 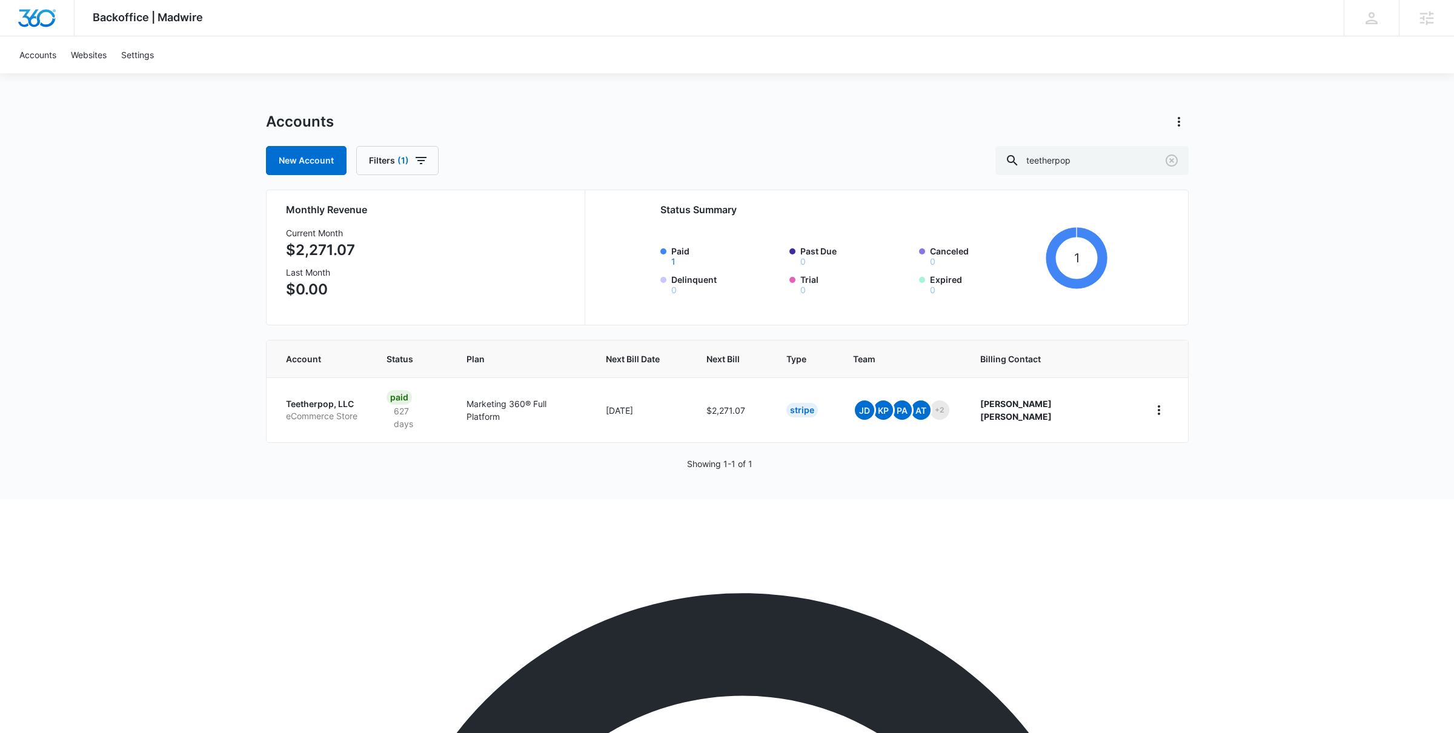 I want to click on span: Plan, so click(x=522, y=359).